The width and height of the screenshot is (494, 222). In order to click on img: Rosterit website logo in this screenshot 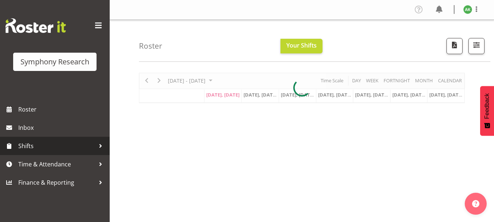, I will do `click(35, 26)`.